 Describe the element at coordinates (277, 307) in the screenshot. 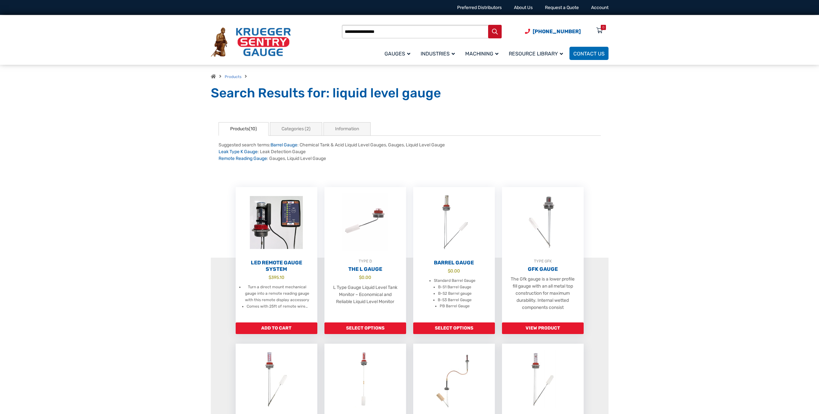

I see `li: Comes with 25ft of remote wire…` at that location.